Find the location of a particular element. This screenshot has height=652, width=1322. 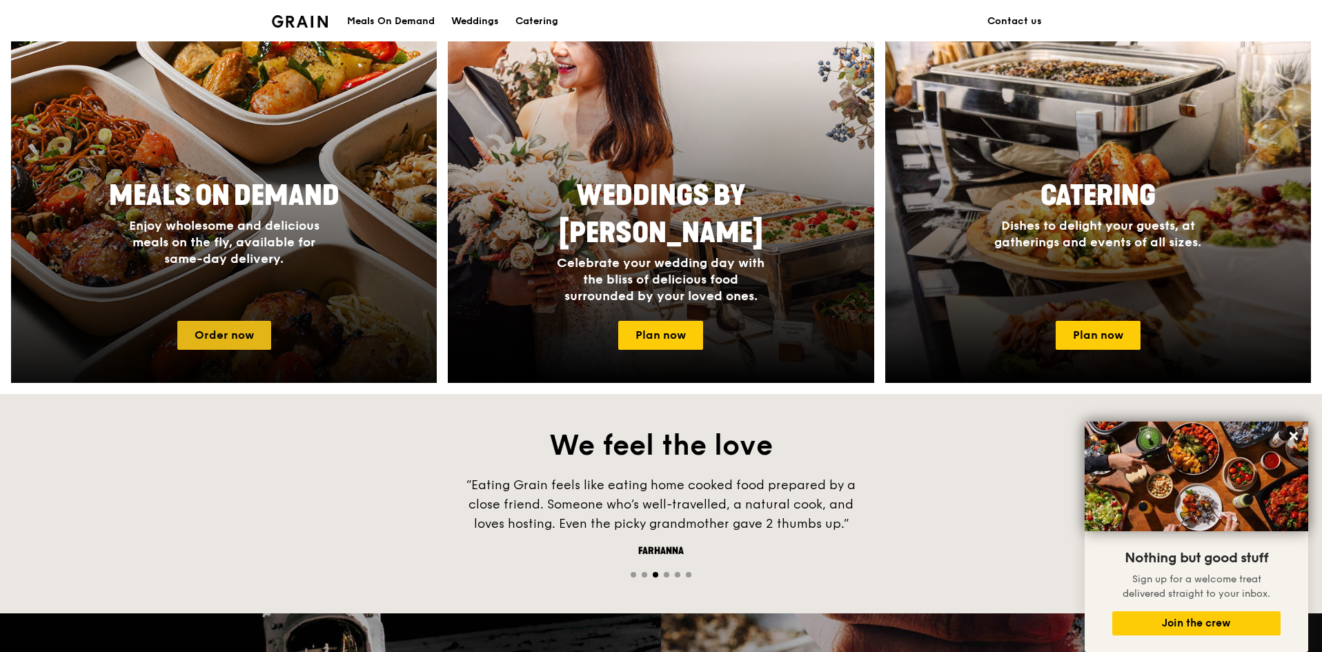

span: Go to slide 2 is located at coordinates (644, 575).